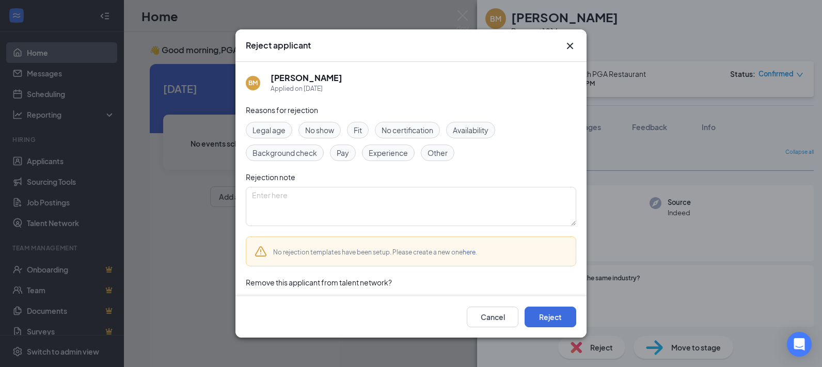  I want to click on a: here, so click(469, 252).